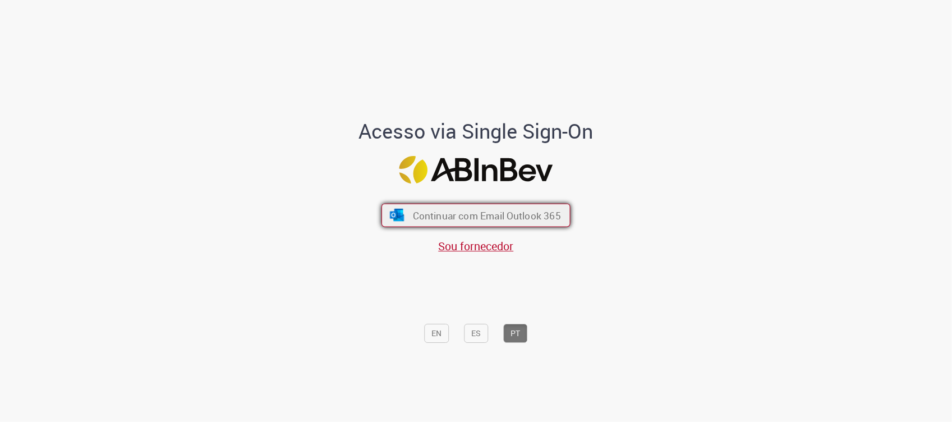 The image size is (952, 422). What do you see at coordinates (476, 246) in the screenshot?
I see `a: Sou fornecedor` at bounding box center [476, 246].